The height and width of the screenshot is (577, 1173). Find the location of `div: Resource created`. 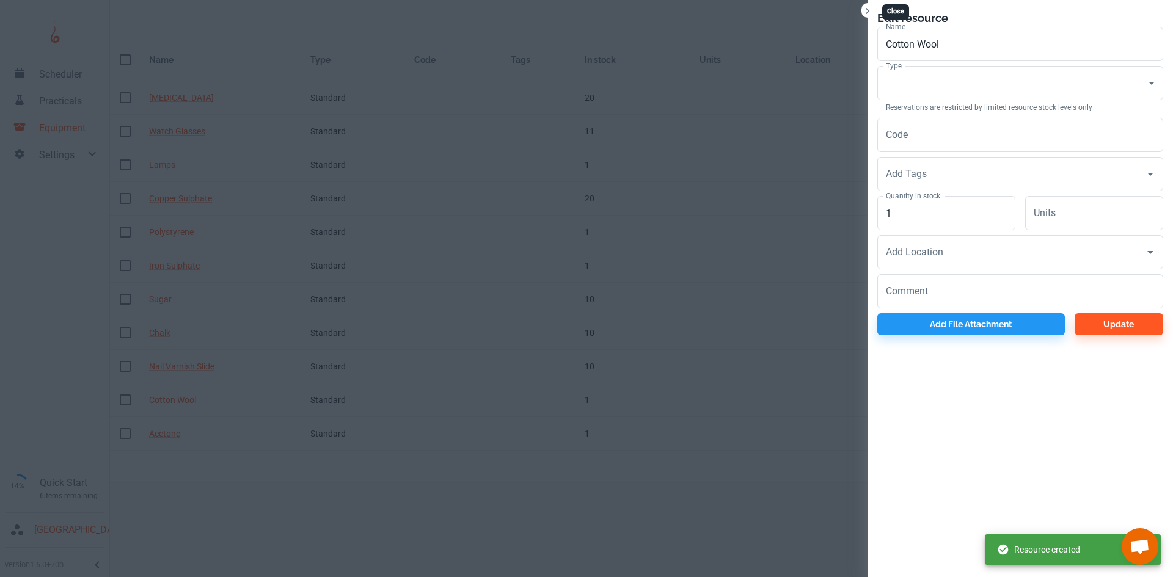

div: Resource created is located at coordinates (1038, 550).